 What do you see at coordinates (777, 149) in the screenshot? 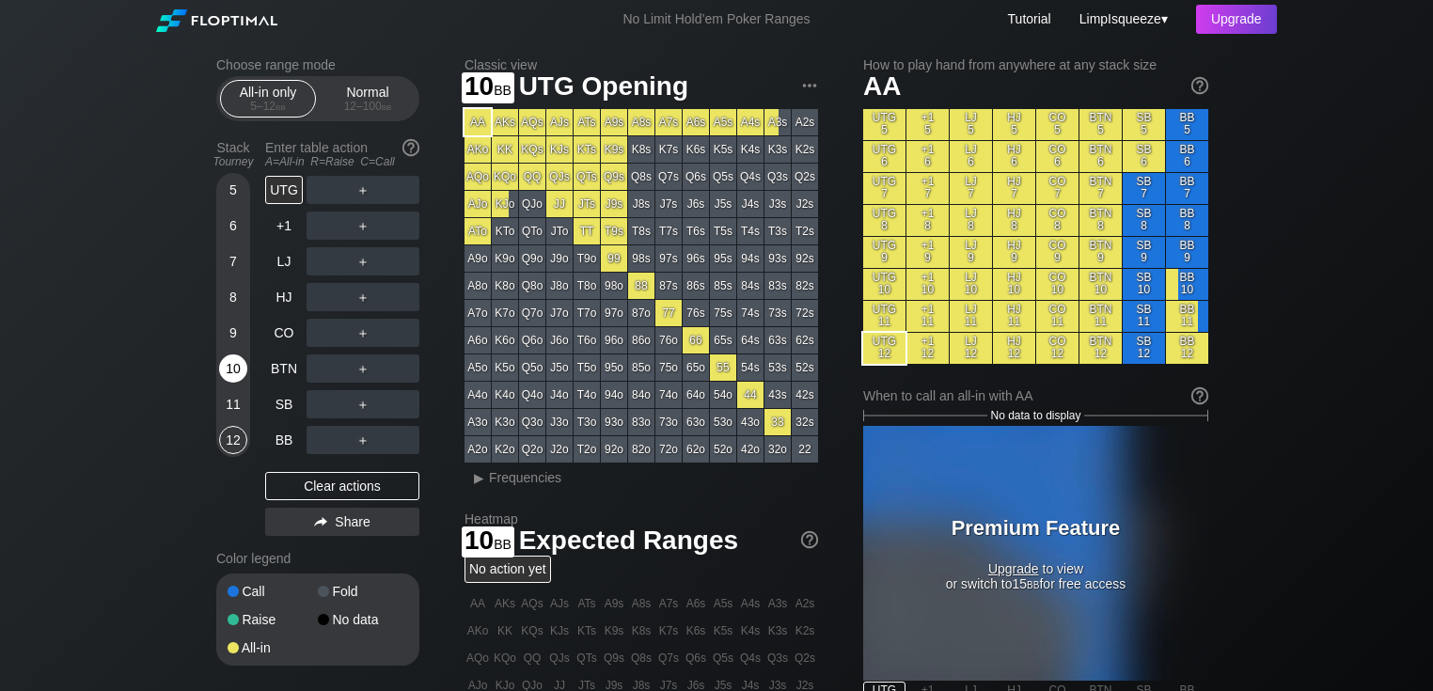
I see `div: K3s` at bounding box center [777, 149].